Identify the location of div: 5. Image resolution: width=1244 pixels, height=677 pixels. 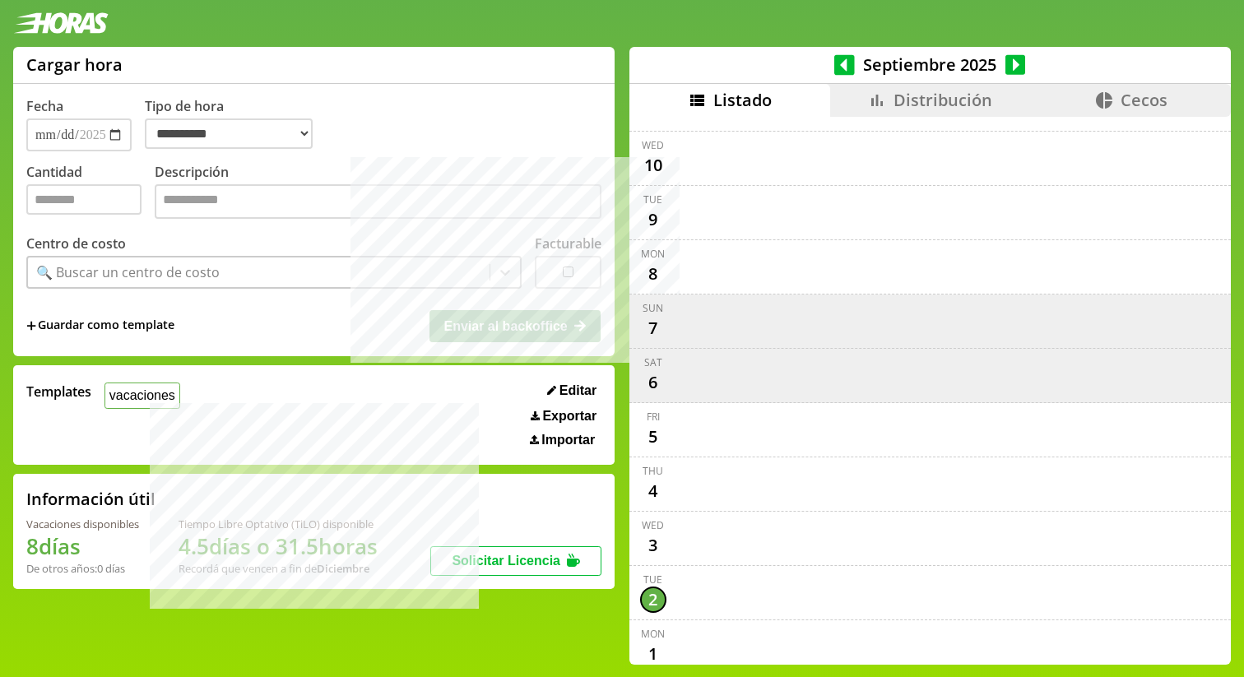
(653, 437).